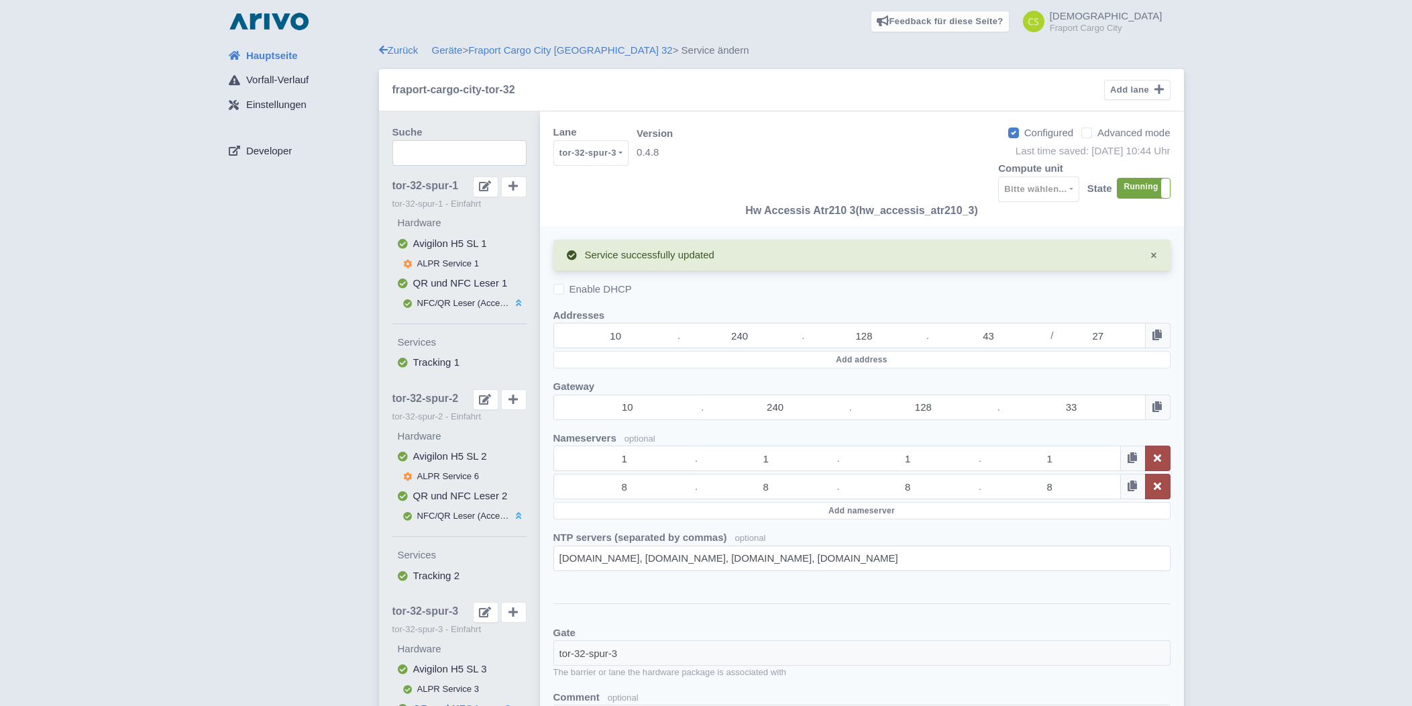 The height and width of the screenshot is (706, 1412). What do you see at coordinates (1143, 188) in the screenshot?
I see `div: RunningStopped` at bounding box center [1143, 188].